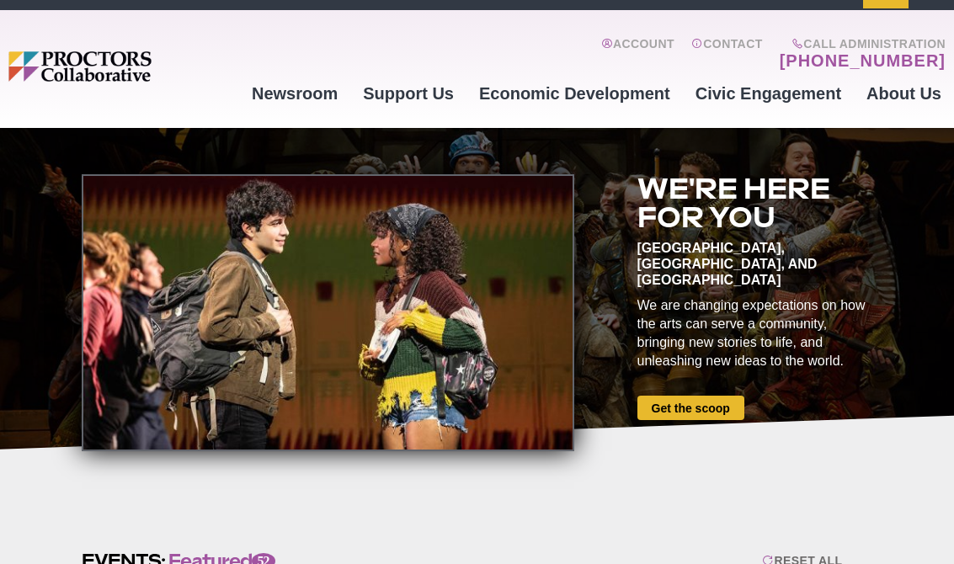 The height and width of the screenshot is (564, 954). What do you see at coordinates (295, 93) in the screenshot?
I see `a: Newsroom` at bounding box center [295, 93].